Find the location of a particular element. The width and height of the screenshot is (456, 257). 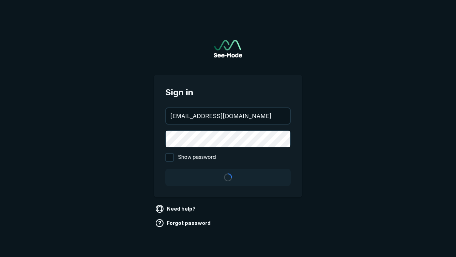

span: Sign in is located at coordinates (228, 92).